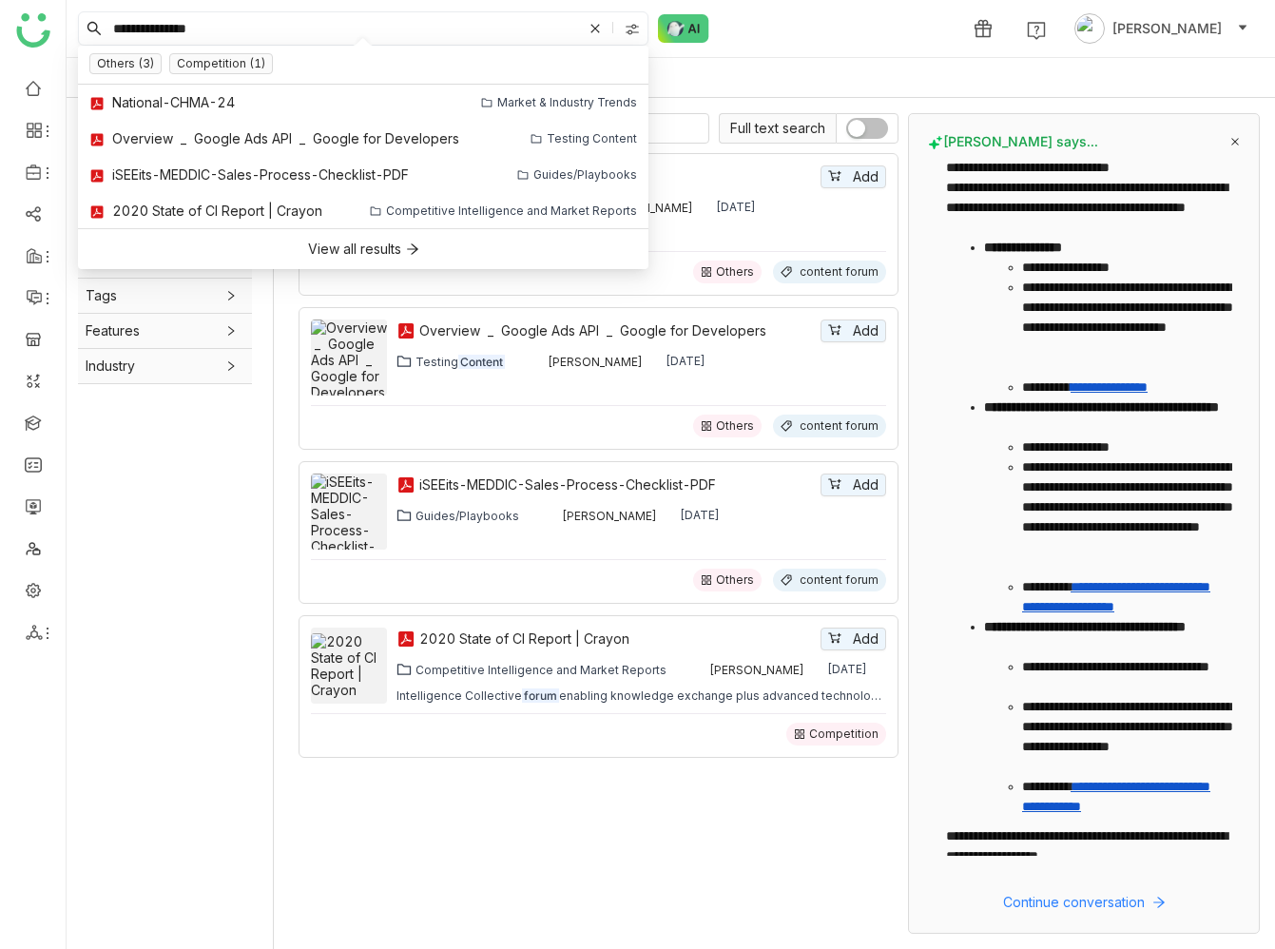 This screenshot has width=1275, height=949. Describe the element at coordinates (363, 211) in the screenshot. I see `a: 2020 State of CI Report | CrayonCompetitive Intelligence and Market Reports` at that location.